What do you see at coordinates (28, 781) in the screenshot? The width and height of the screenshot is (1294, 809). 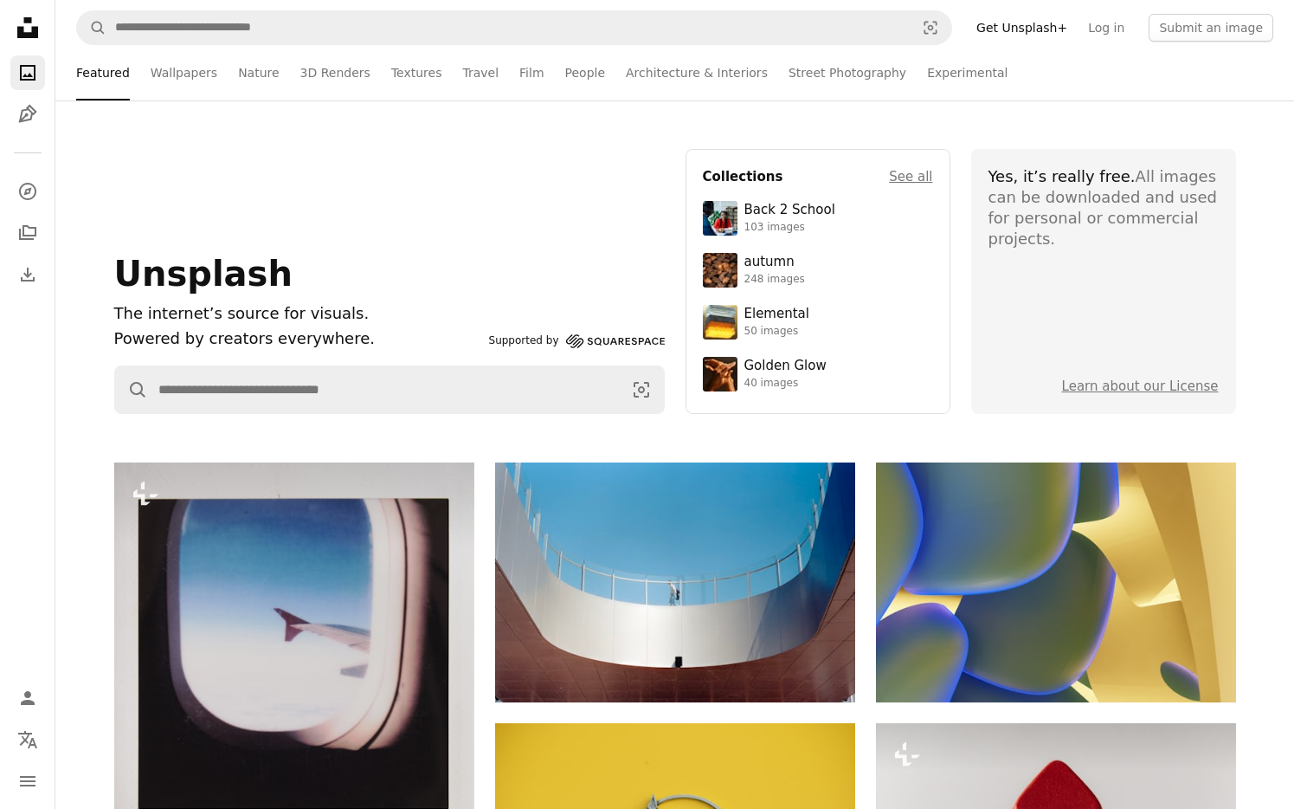 I see `button: Menu` at bounding box center [28, 781].